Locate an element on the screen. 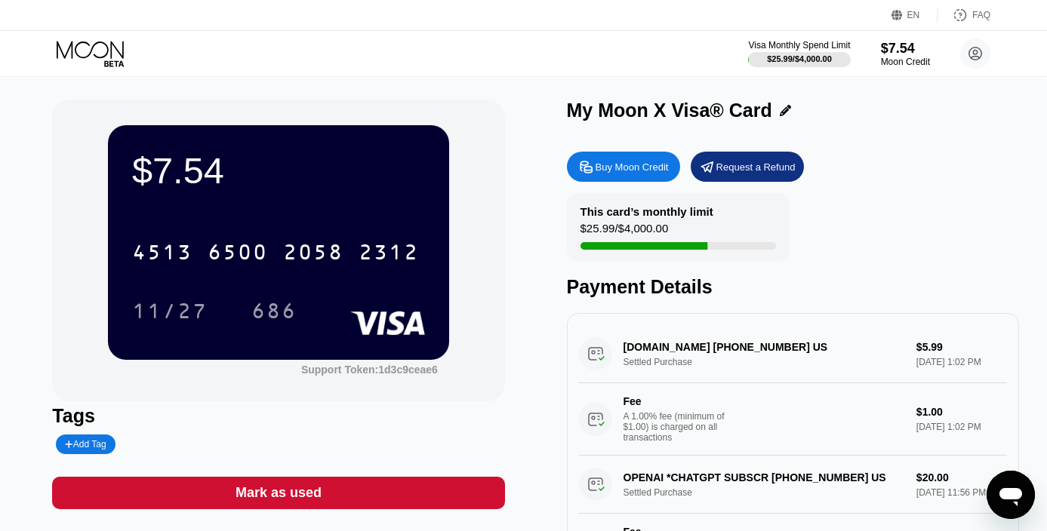 The width and height of the screenshot is (1047, 531). div: Tags is located at coordinates (278, 416).